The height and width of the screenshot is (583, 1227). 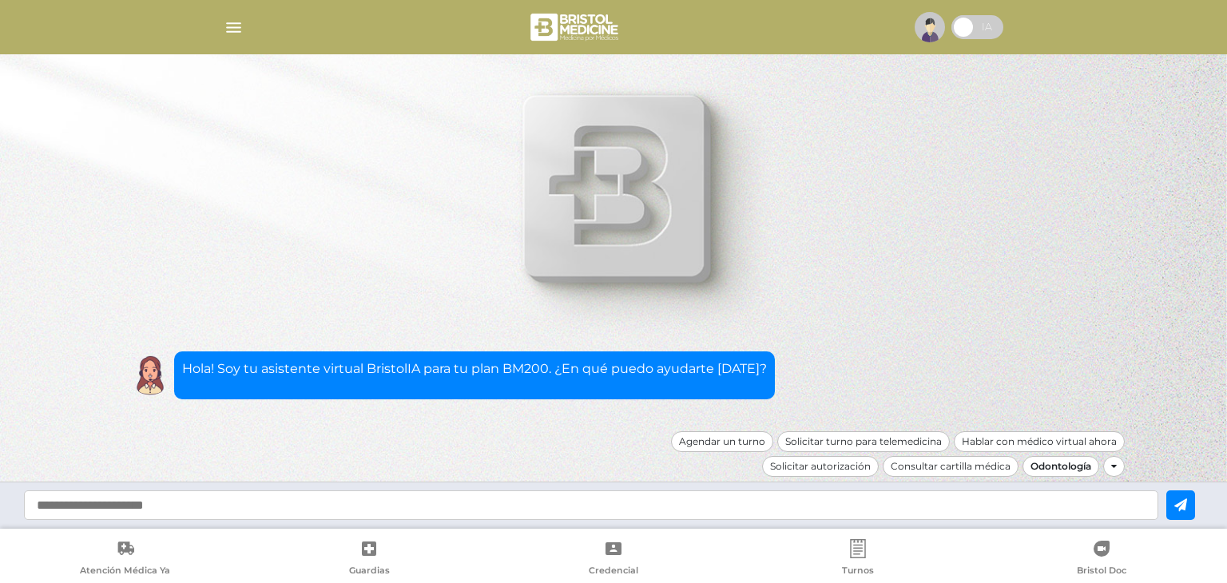 I want to click on span: Bristol Doc, so click(x=1101, y=572).